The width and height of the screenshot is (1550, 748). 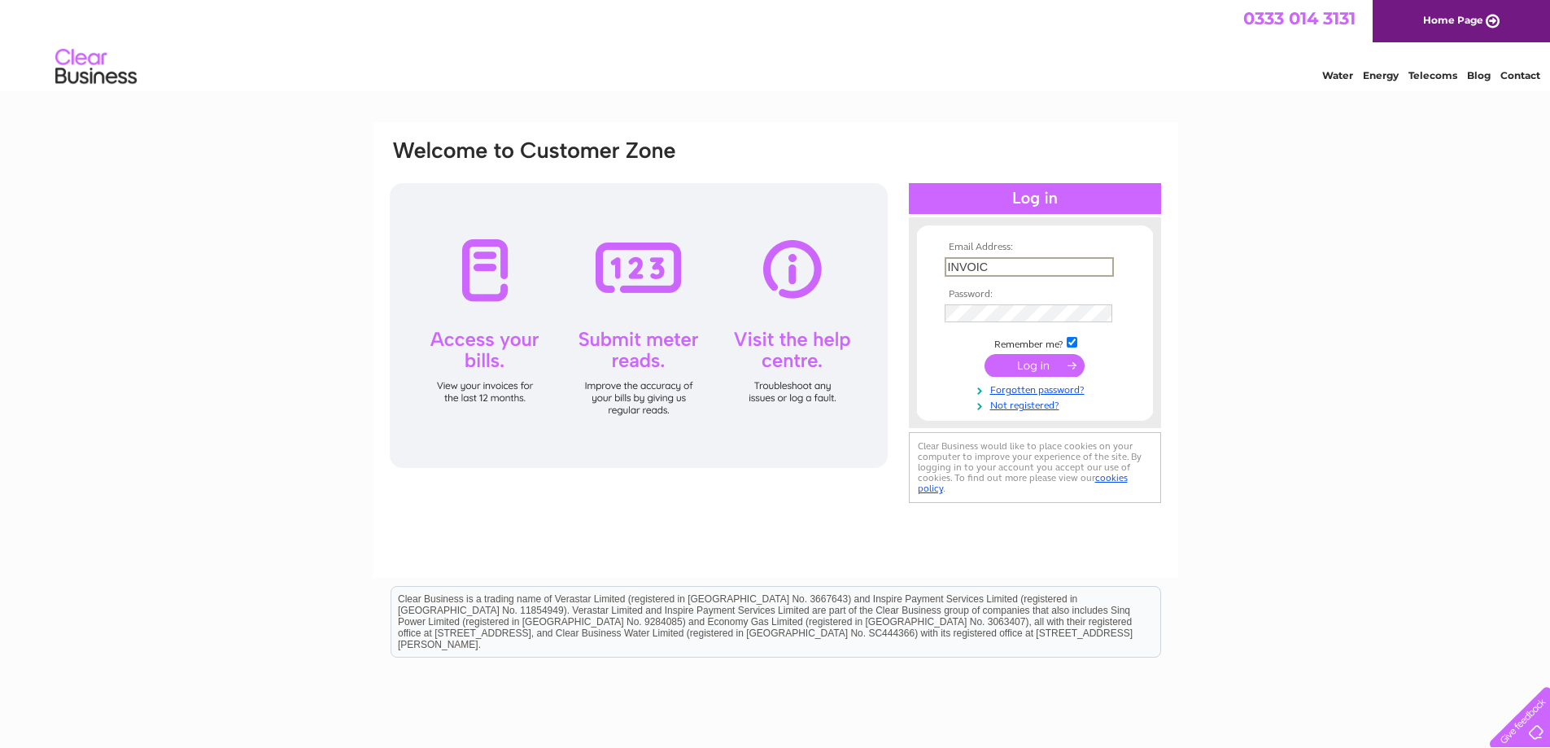 I want to click on a: Energy, so click(x=1381, y=75).